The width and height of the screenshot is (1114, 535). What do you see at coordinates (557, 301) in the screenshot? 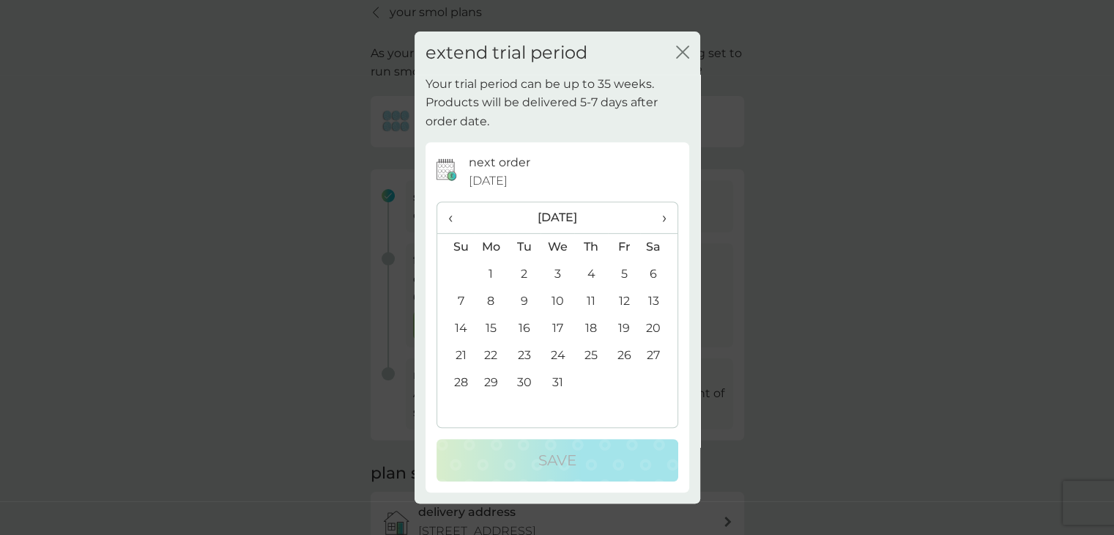
I see `td: 10` at bounding box center [557, 301].